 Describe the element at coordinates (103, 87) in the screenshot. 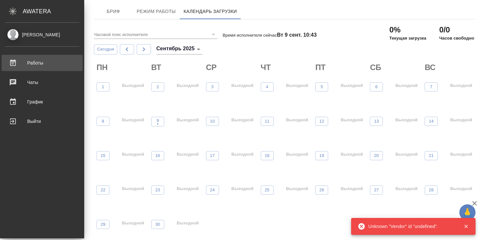

I see `p: 1` at that location.